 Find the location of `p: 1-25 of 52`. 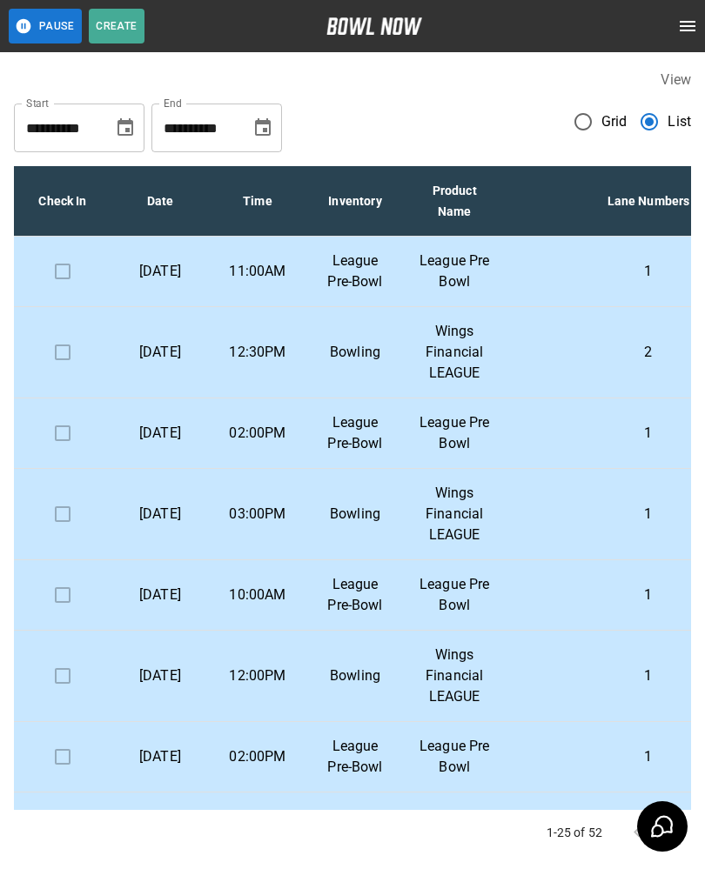

p: 1-25 of 52 is located at coordinates (574, 833).